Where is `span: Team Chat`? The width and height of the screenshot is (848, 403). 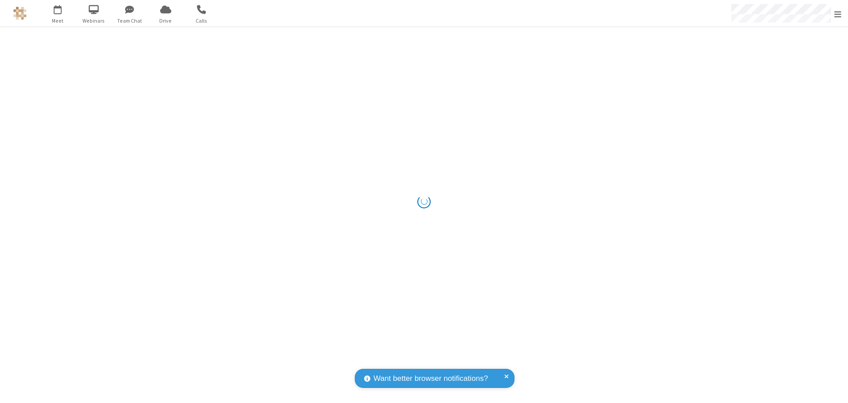
span: Team Chat is located at coordinates (129, 21).